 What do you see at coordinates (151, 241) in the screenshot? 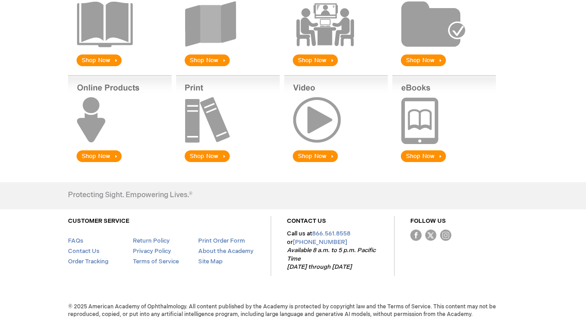
I see `a: Return Policy` at bounding box center [151, 241].